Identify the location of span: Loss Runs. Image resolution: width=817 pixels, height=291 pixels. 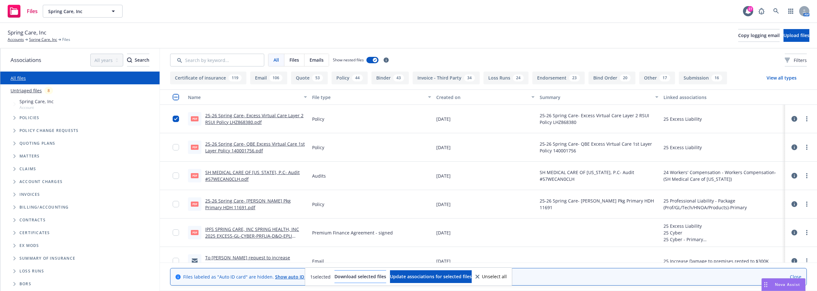
(32, 271).